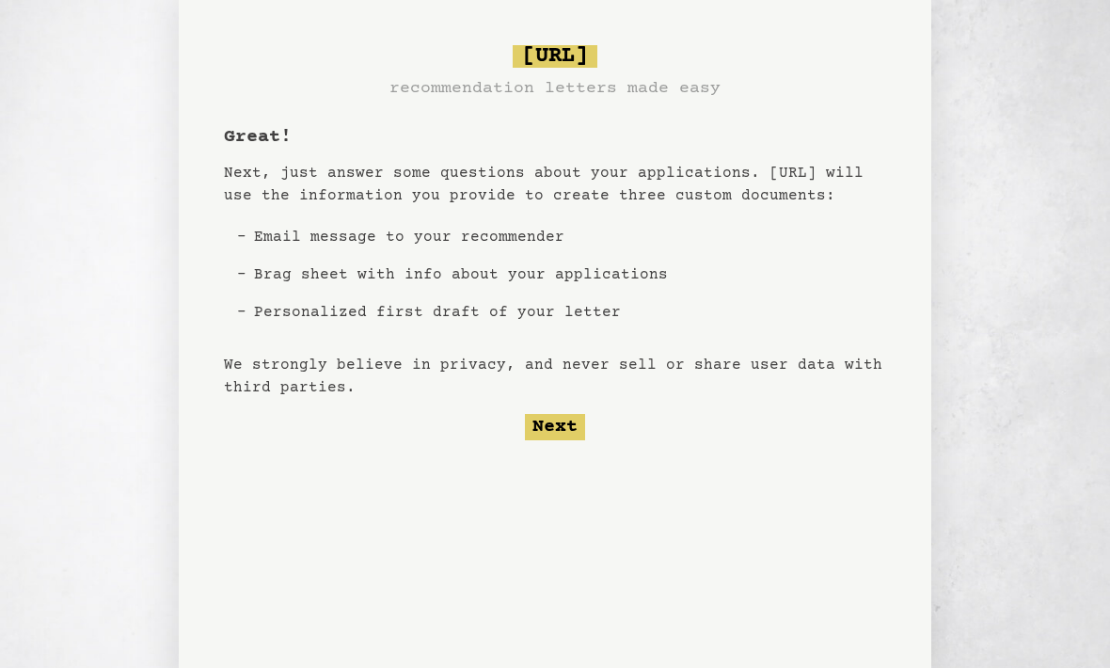 The height and width of the screenshot is (668, 1110). What do you see at coordinates (555, 88) in the screenshot?
I see `h3: recommendation letters made easy` at bounding box center [555, 88].